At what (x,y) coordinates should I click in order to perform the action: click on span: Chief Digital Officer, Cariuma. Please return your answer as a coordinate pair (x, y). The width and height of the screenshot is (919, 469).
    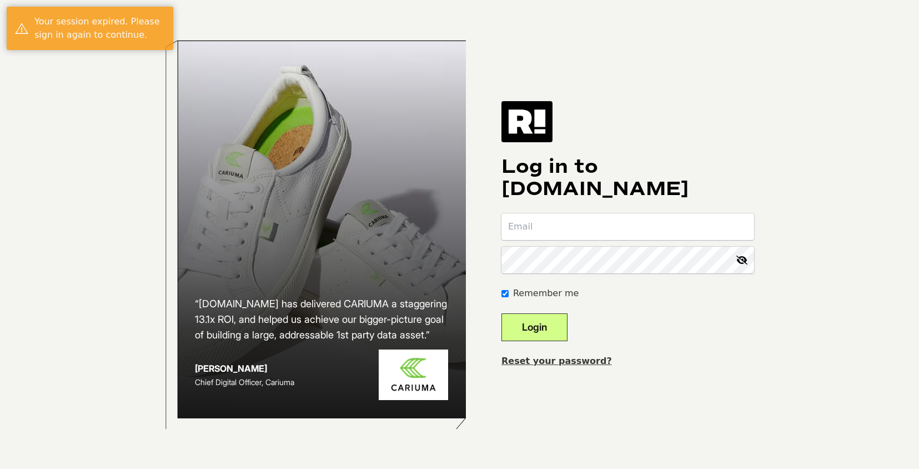
    Looking at the image, I should click on (244, 381).